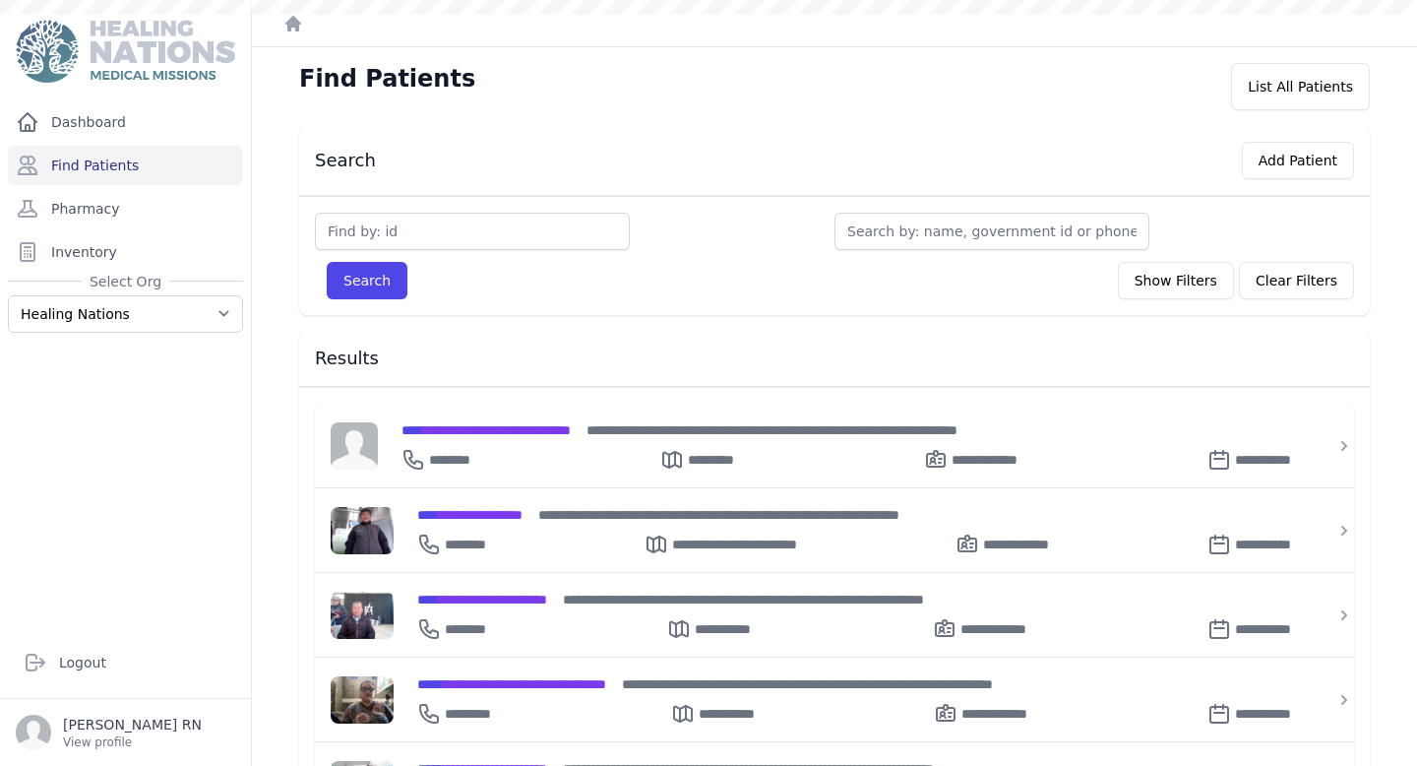 Image resolution: width=1417 pixels, height=766 pixels. What do you see at coordinates (1176, 281) in the screenshot?
I see `button: Show Filters` at bounding box center [1176, 281].